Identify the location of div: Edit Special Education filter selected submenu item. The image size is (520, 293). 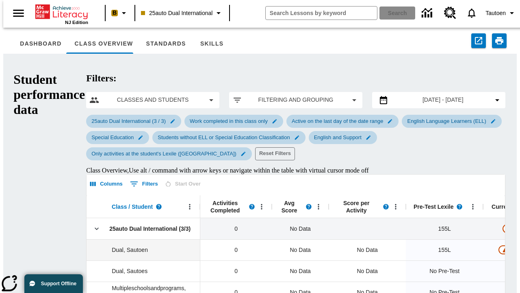
(118, 137).